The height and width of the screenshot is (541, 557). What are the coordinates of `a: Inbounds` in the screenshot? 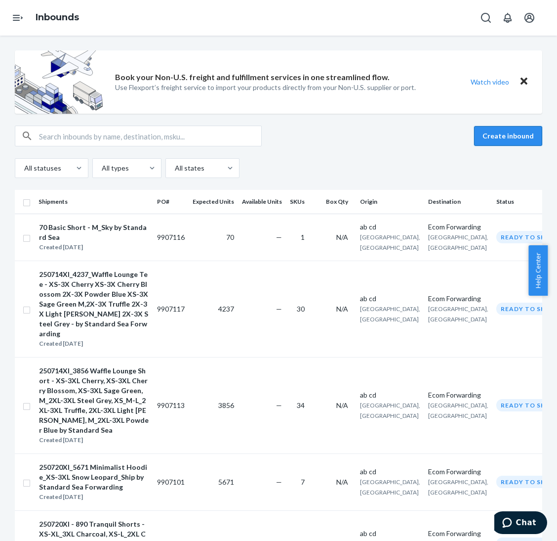 It's located at (57, 17).